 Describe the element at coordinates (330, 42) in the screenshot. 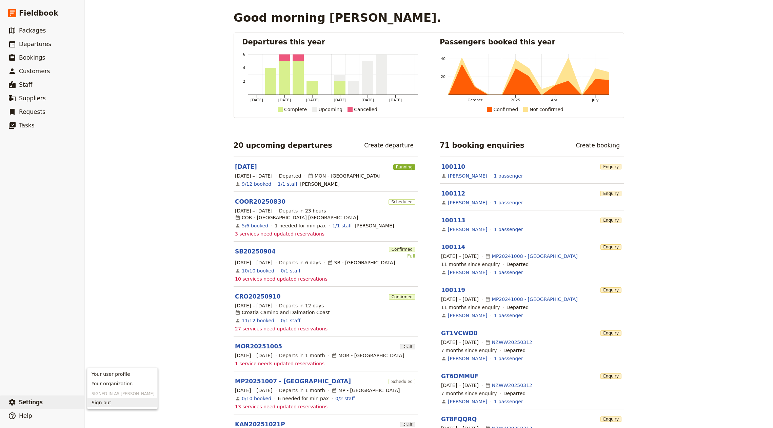

I see `h2: Departures this year` at that location.